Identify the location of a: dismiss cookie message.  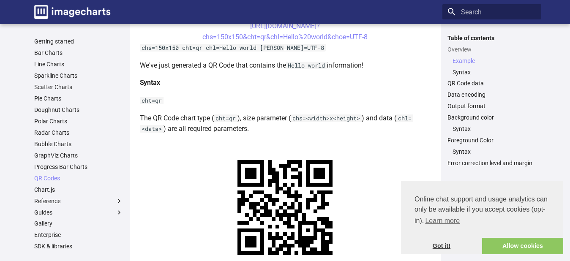
(442, 246).